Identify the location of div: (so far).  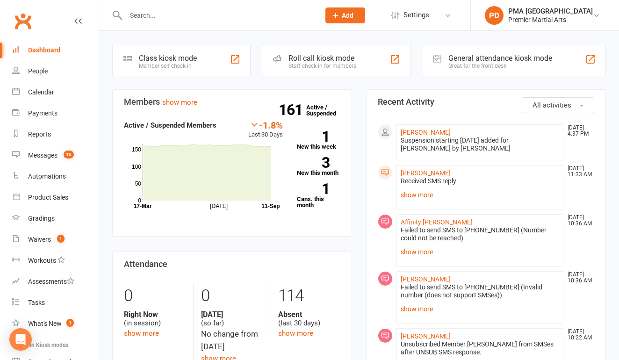
(232, 319).